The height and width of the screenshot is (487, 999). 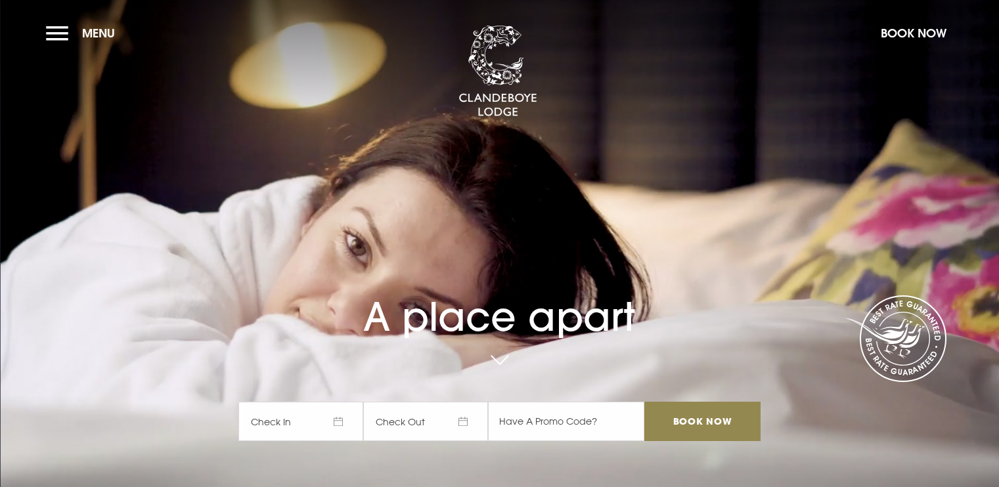 What do you see at coordinates (566, 422) in the screenshot?
I see `input: Have A Promo Code?` at bounding box center [566, 422].